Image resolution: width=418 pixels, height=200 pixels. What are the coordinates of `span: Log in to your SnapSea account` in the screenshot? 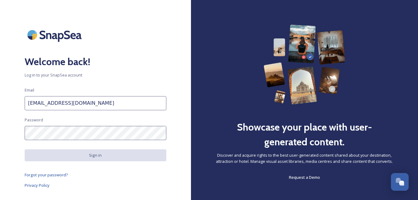 It's located at (95, 75).